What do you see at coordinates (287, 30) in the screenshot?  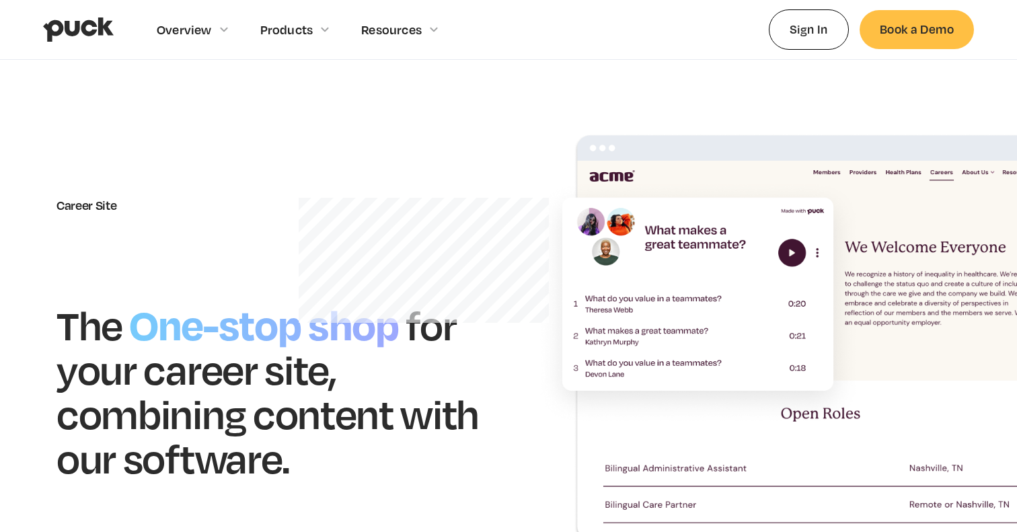 I see `div: Products` at bounding box center [287, 30].